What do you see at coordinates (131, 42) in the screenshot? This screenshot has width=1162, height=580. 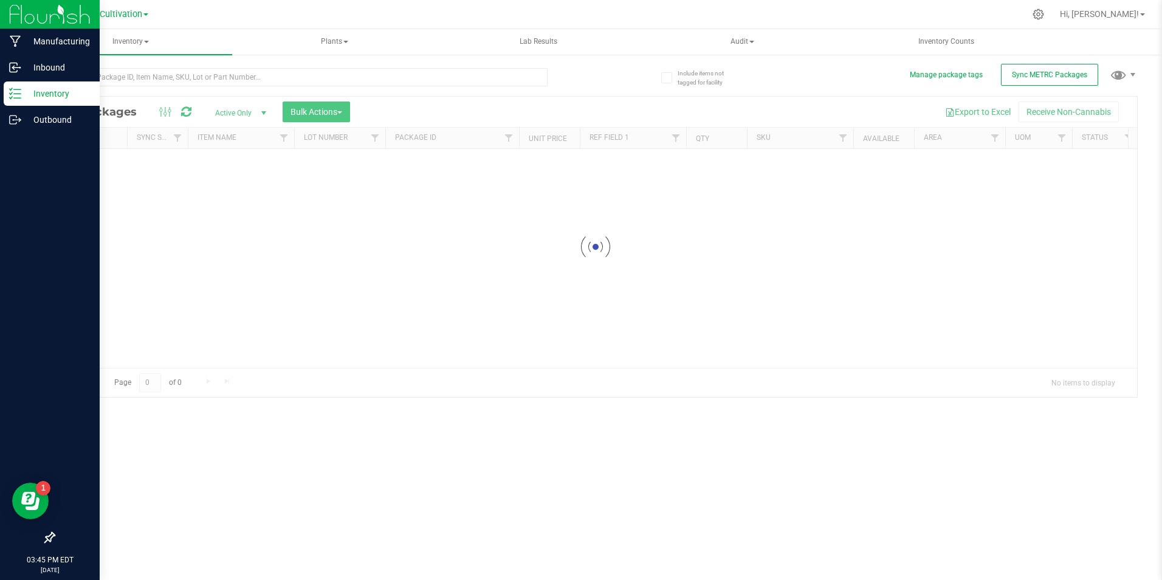 I see `a: Inventory` at bounding box center [131, 42].